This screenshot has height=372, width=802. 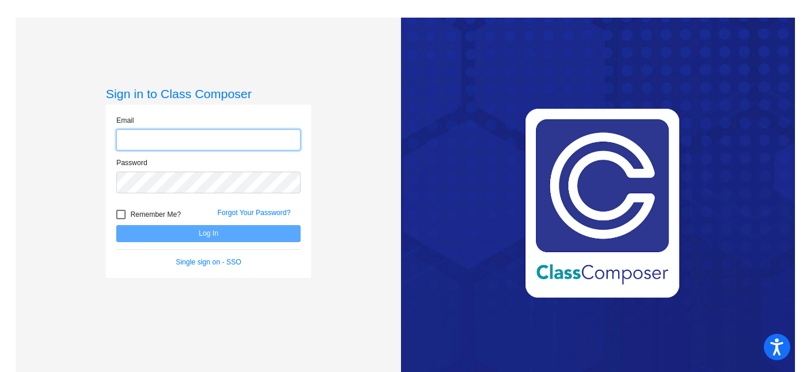 What do you see at coordinates (254, 213) in the screenshot?
I see `a: Forgot Your Password?` at bounding box center [254, 213].